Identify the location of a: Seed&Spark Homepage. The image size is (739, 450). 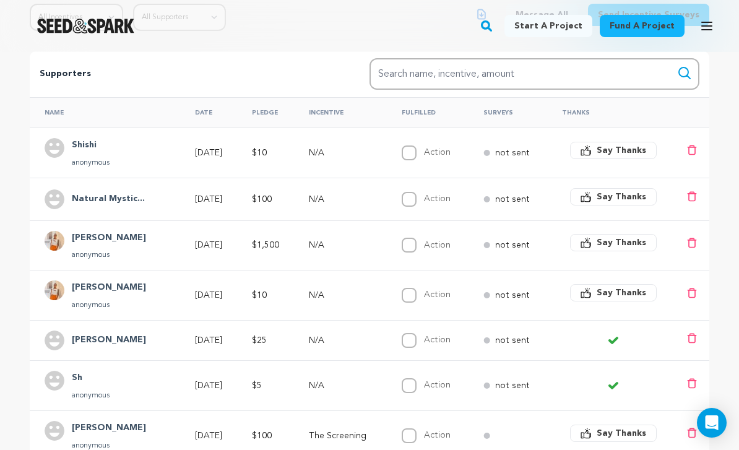
(85, 26).